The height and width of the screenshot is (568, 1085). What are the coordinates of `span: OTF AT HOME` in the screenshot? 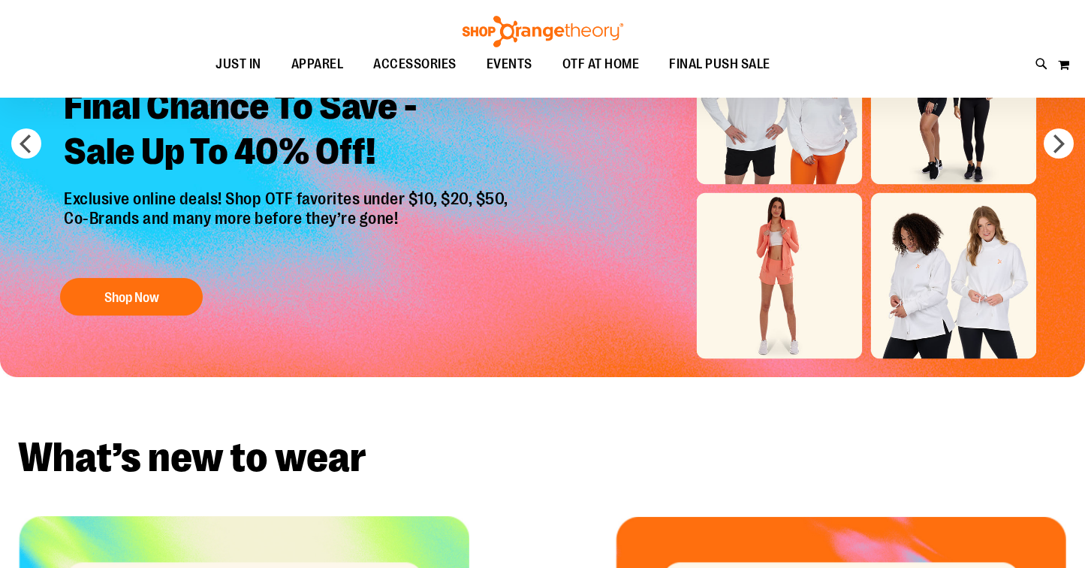 It's located at (601, 64).